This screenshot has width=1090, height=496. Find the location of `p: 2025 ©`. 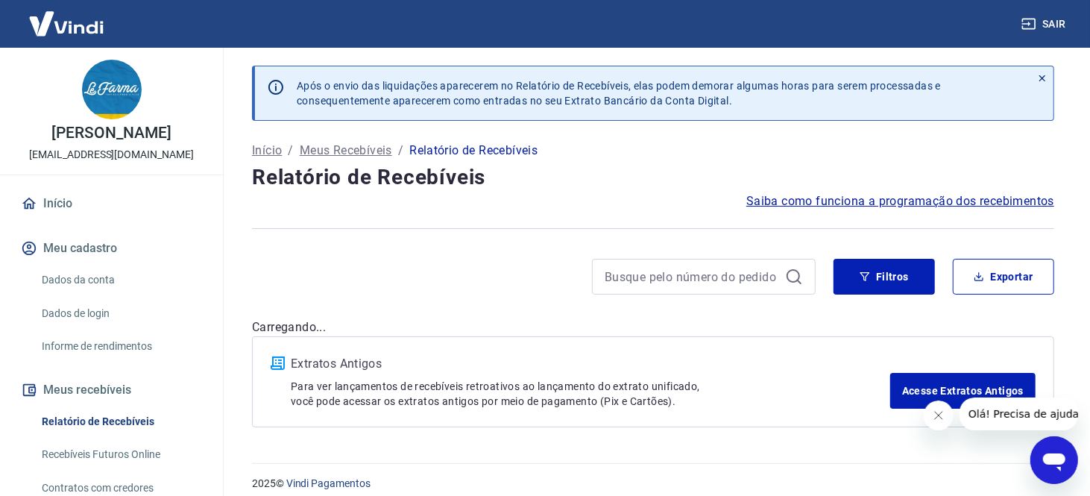

p: 2025 © is located at coordinates (653, 483).